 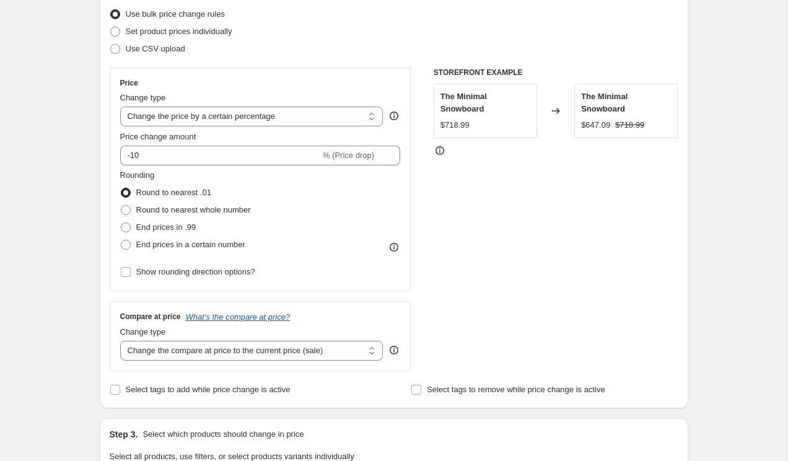 I want to click on h3: Price, so click(x=129, y=83).